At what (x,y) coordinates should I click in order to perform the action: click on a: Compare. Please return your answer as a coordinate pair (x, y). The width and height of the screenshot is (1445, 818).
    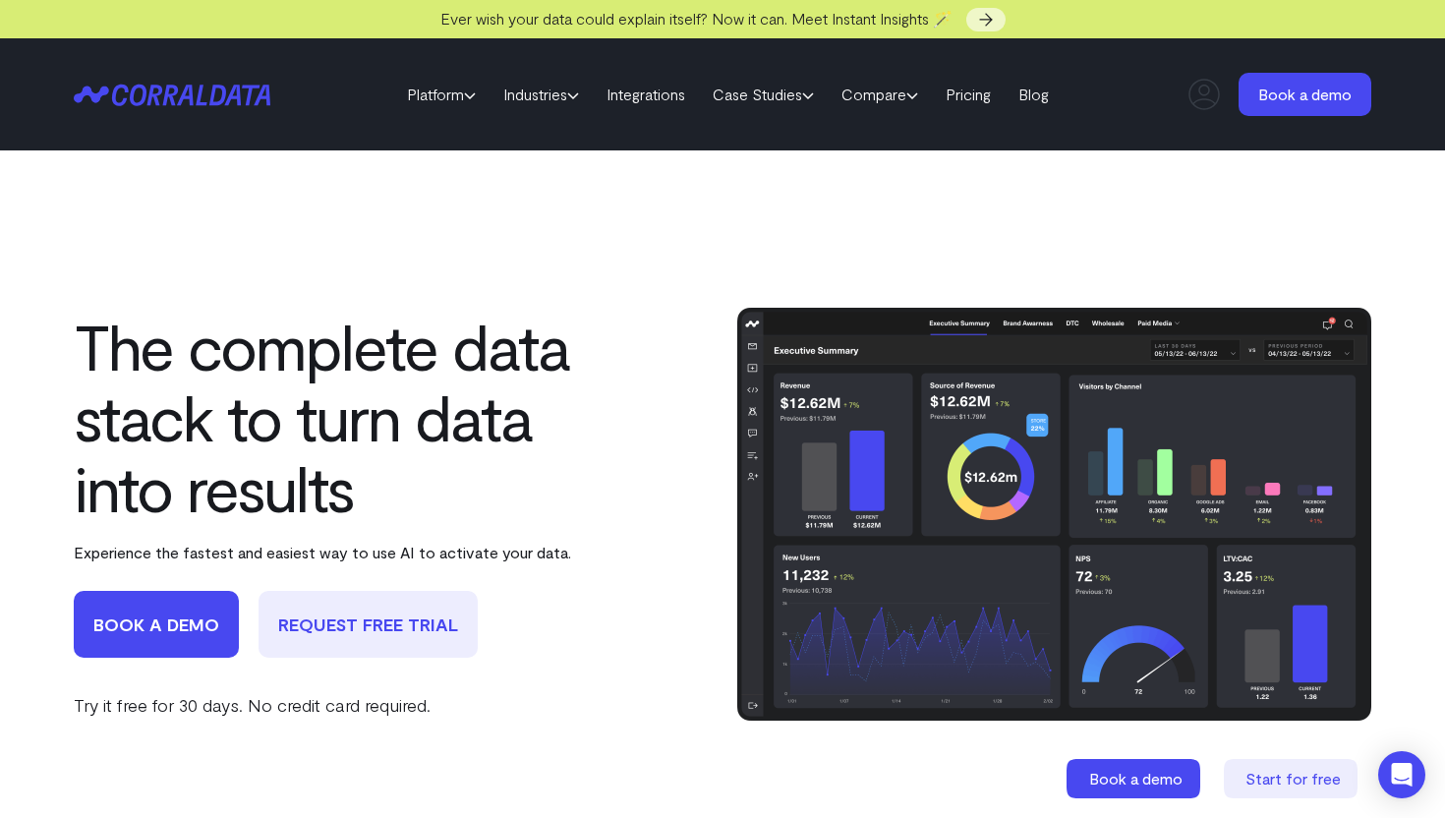
    Looking at the image, I should click on (880, 94).